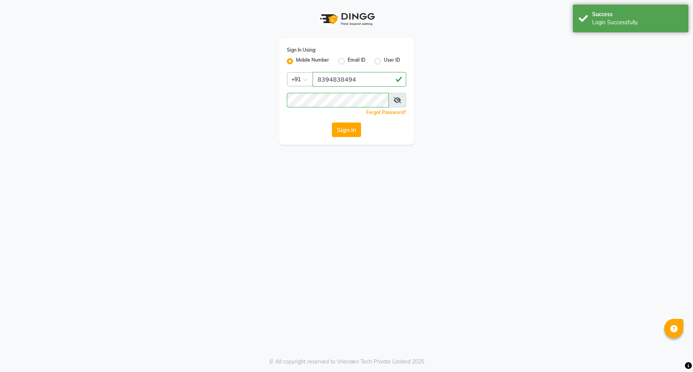 The width and height of the screenshot is (693, 372). Describe the element at coordinates (637, 14) in the screenshot. I see `div: Success` at that location.